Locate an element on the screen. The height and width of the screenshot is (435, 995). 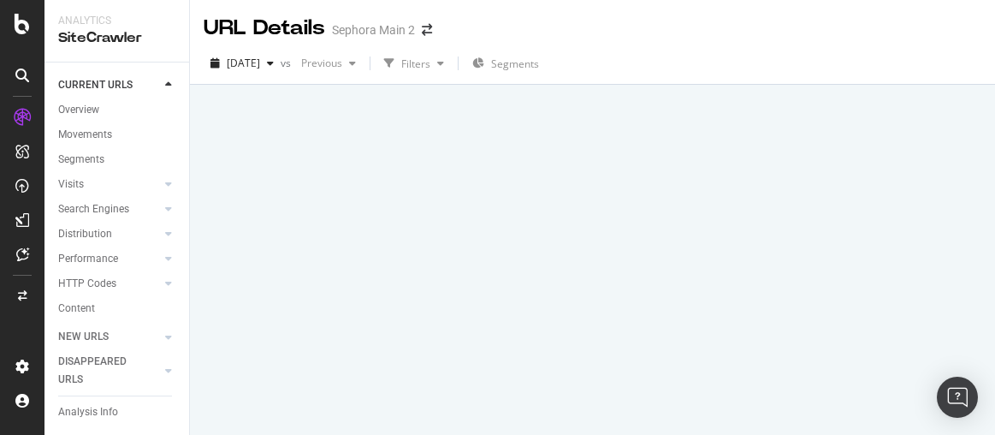
div: Sephora Main 2 is located at coordinates (373, 30).